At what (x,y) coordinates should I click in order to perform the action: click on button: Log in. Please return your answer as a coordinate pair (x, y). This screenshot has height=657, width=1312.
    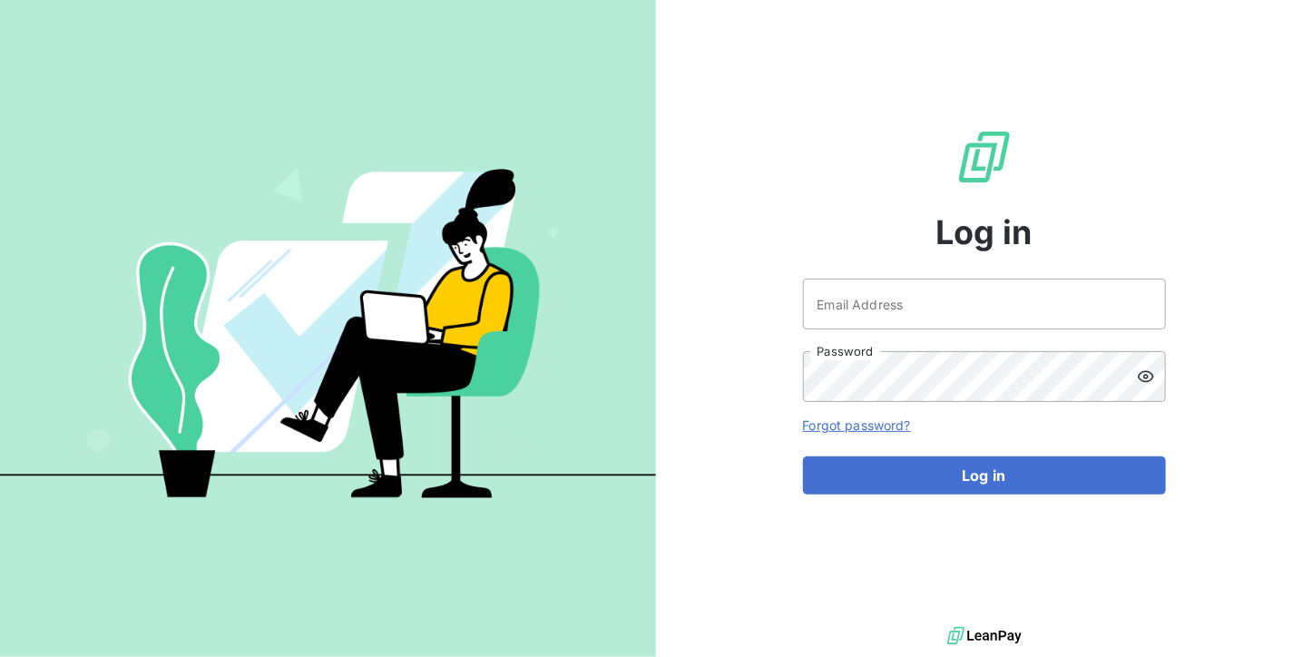
    Looking at the image, I should click on (984, 475).